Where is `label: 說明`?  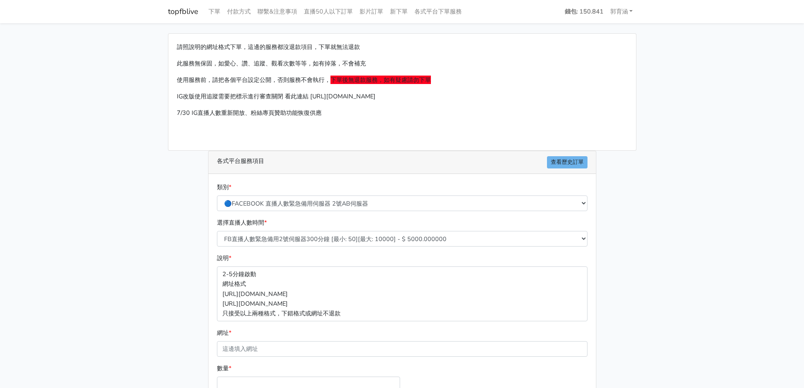
label: 說明 is located at coordinates (224, 258).